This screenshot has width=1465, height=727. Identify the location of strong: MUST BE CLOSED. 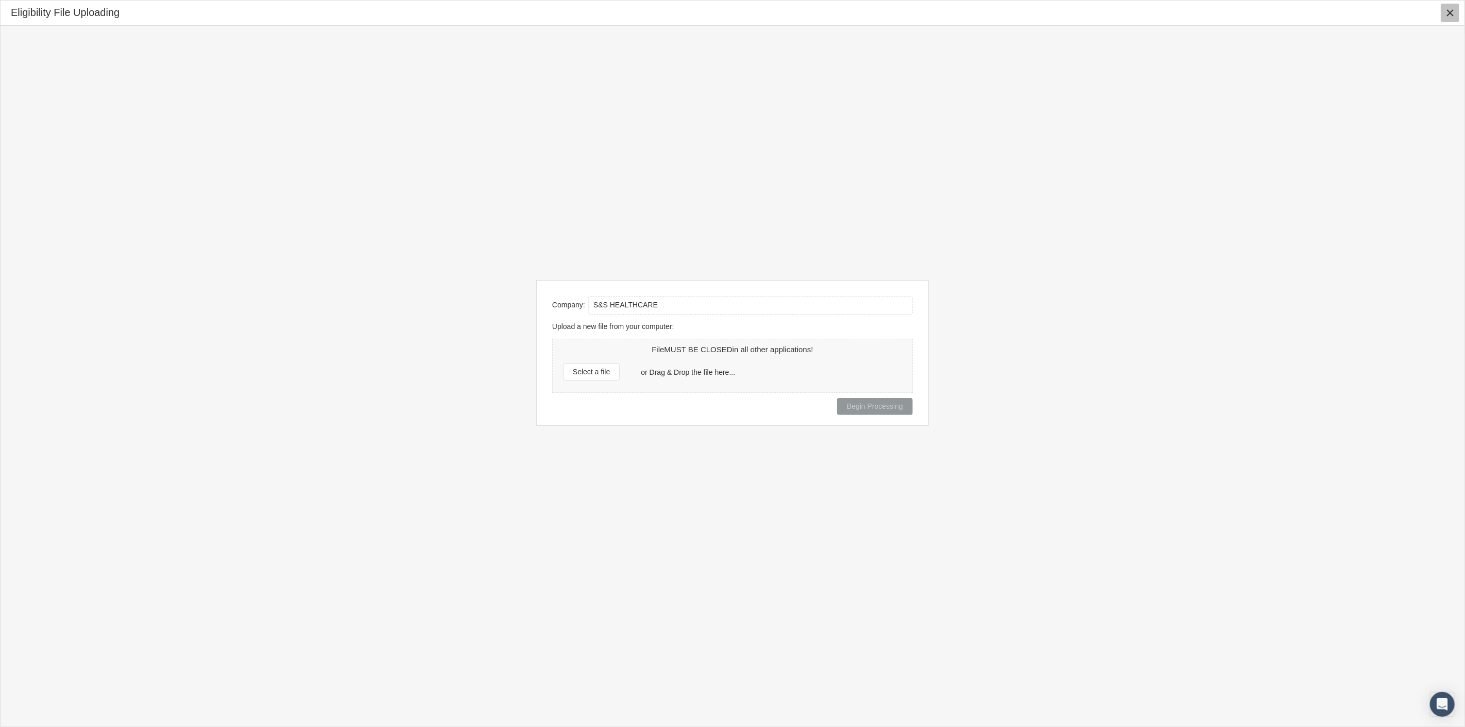
(698, 349).